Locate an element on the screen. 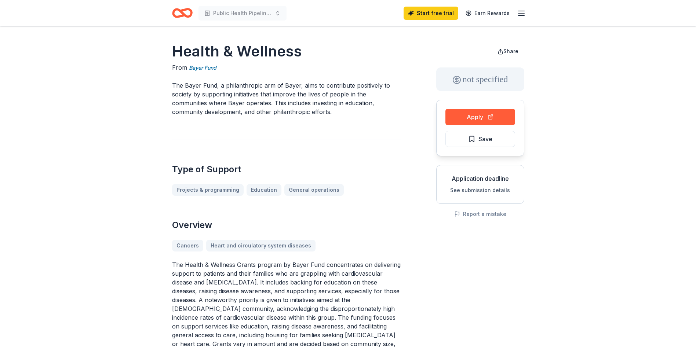  a: Education is located at coordinates (264, 190).